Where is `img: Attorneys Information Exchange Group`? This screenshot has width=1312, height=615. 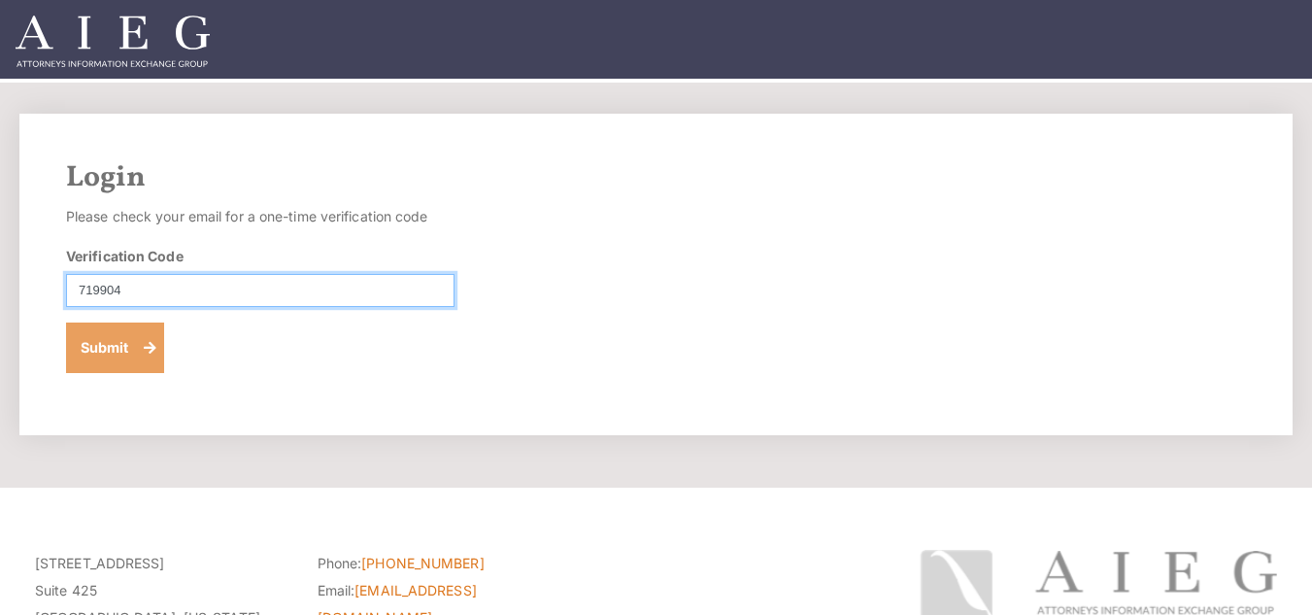
img: Attorneys Information Exchange Group is located at coordinates (113, 41).